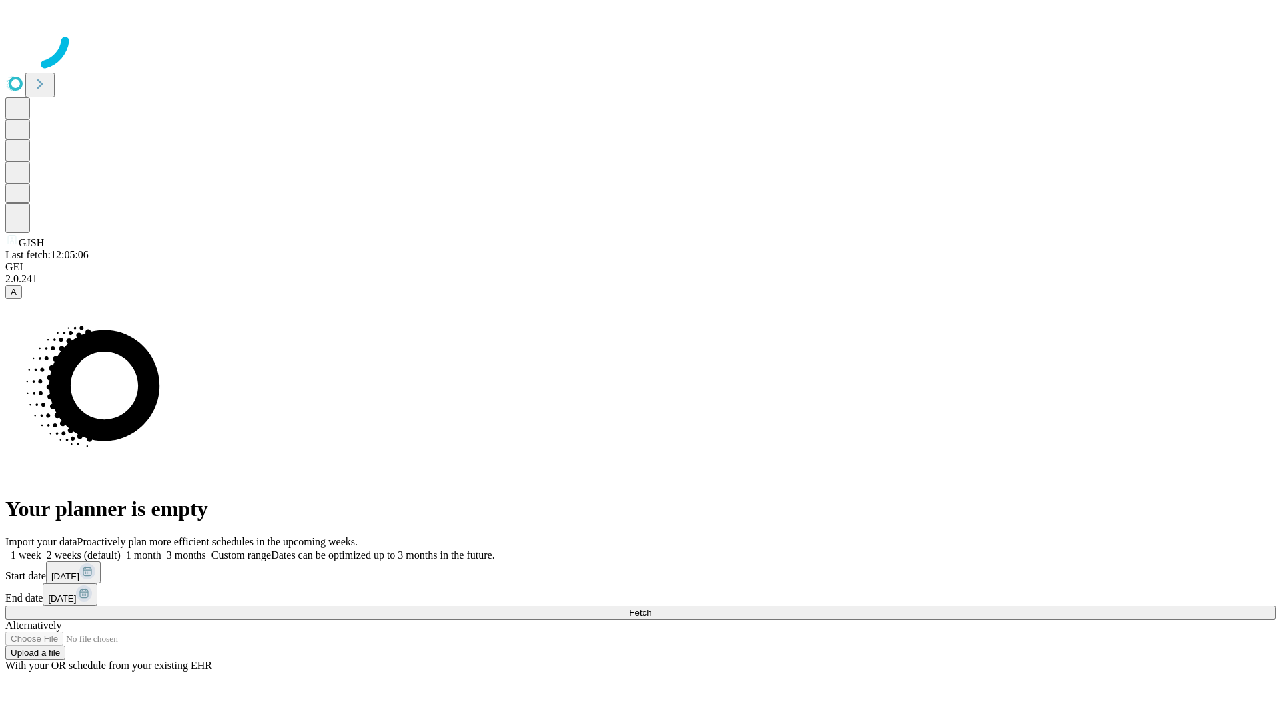 This screenshot has width=1281, height=721. What do you see at coordinates (143, 555) in the screenshot?
I see `span: 1 month` at bounding box center [143, 555].